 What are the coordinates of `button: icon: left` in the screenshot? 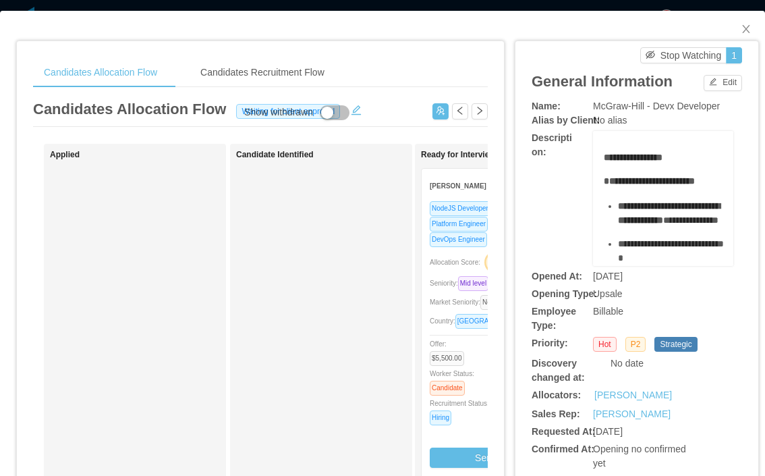 It's located at (460, 111).